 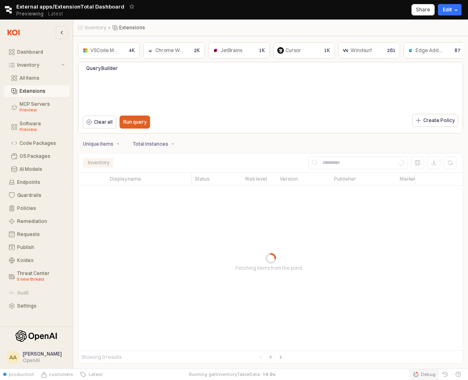 I want to click on div: Policies, so click(x=41, y=208).